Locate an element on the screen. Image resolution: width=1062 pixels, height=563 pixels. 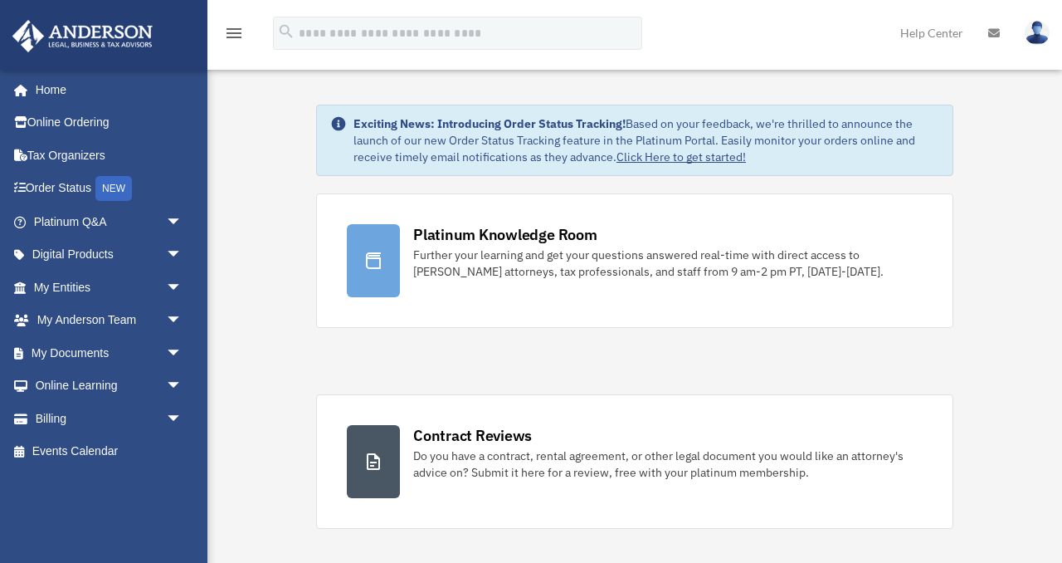
i: menu is located at coordinates (234, 33).